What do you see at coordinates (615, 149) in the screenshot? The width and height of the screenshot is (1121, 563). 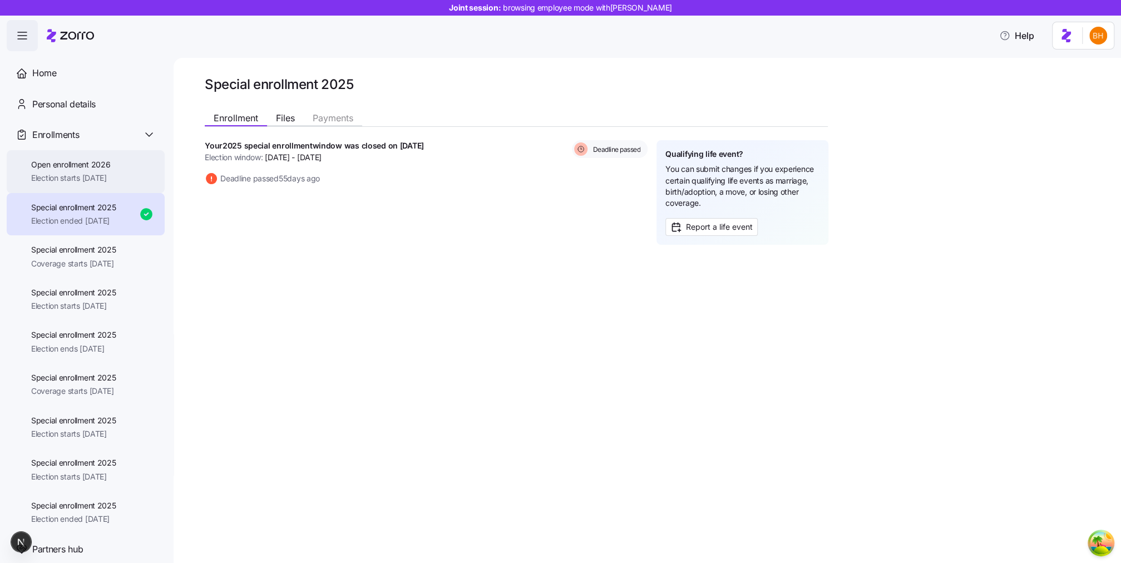 I see `span: Deadline passed` at bounding box center [615, 149].